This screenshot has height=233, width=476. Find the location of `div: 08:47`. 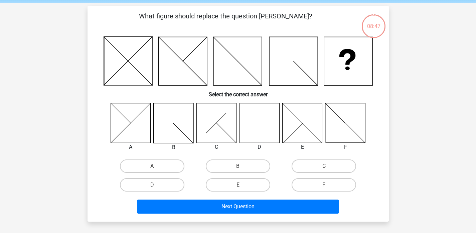

div: 08:47 is located at coordinates (373, 22).